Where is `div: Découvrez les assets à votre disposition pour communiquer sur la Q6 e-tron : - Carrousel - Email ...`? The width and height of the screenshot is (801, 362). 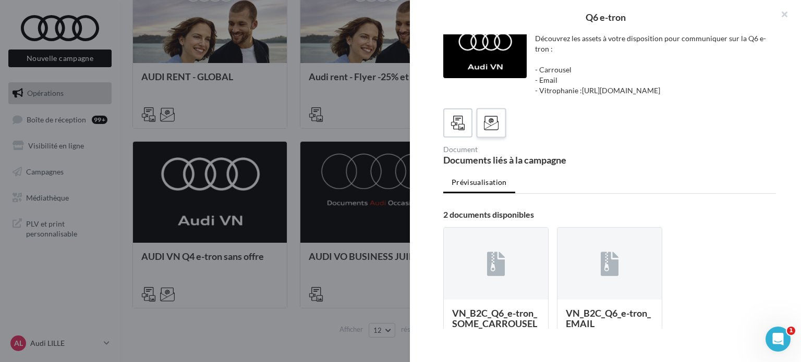
div: Découvrez les assets à votre disposition pour communiquer sur la Q6 e-tron : - Carrousel - Email ... is located at coordinates (651, 65).